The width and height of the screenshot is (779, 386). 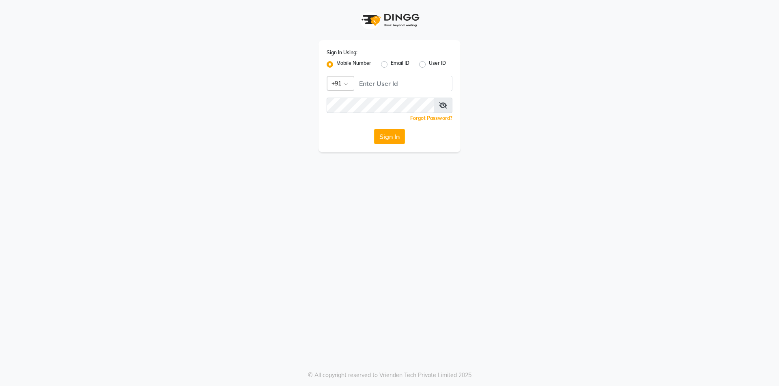 I want to click on img: logo1.svg, so click(x=389, y=20).